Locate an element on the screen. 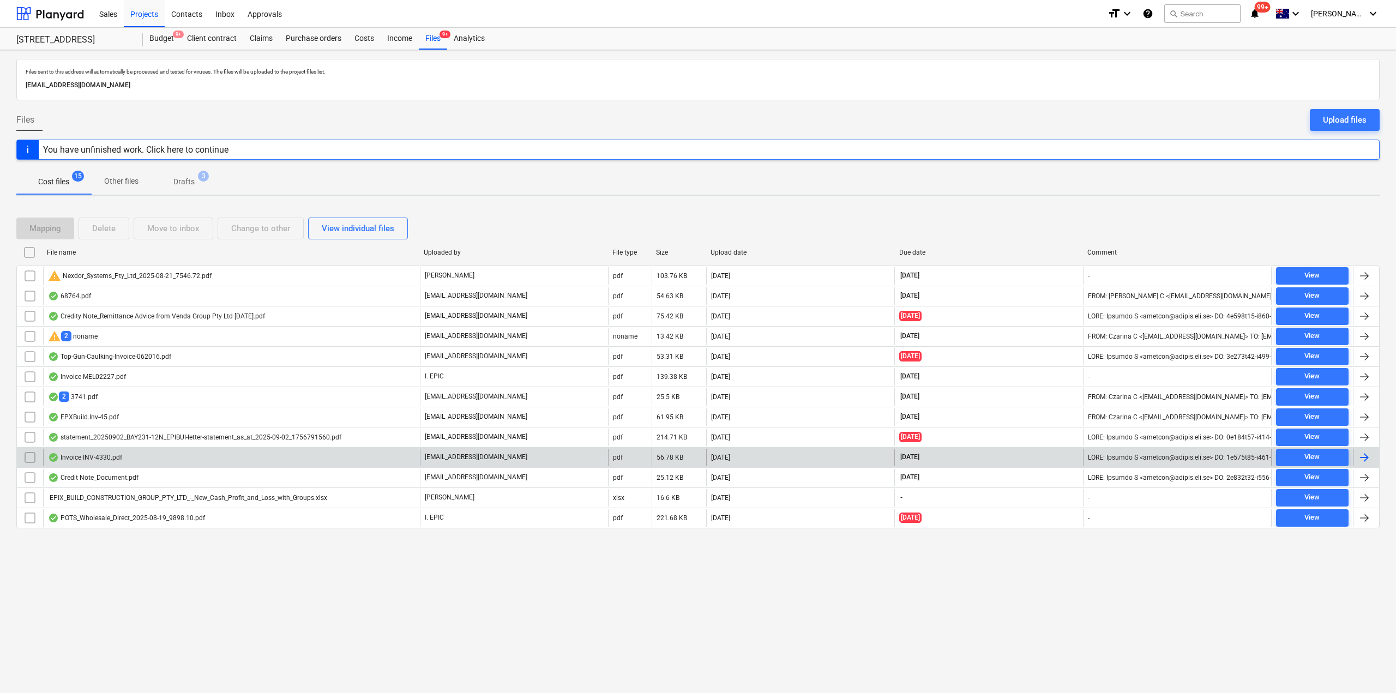 This screenshot has width=1396, height=693. span: warning is located at coordinates (55, 337).